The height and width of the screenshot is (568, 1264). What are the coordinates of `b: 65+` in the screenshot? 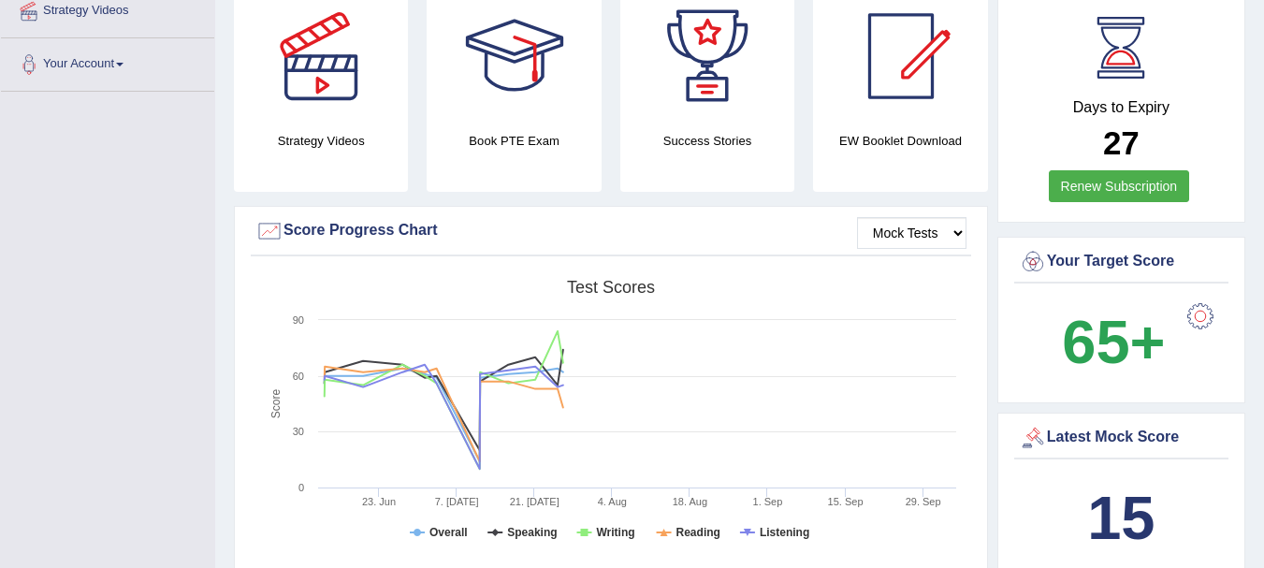 It's located at (1113, 341).